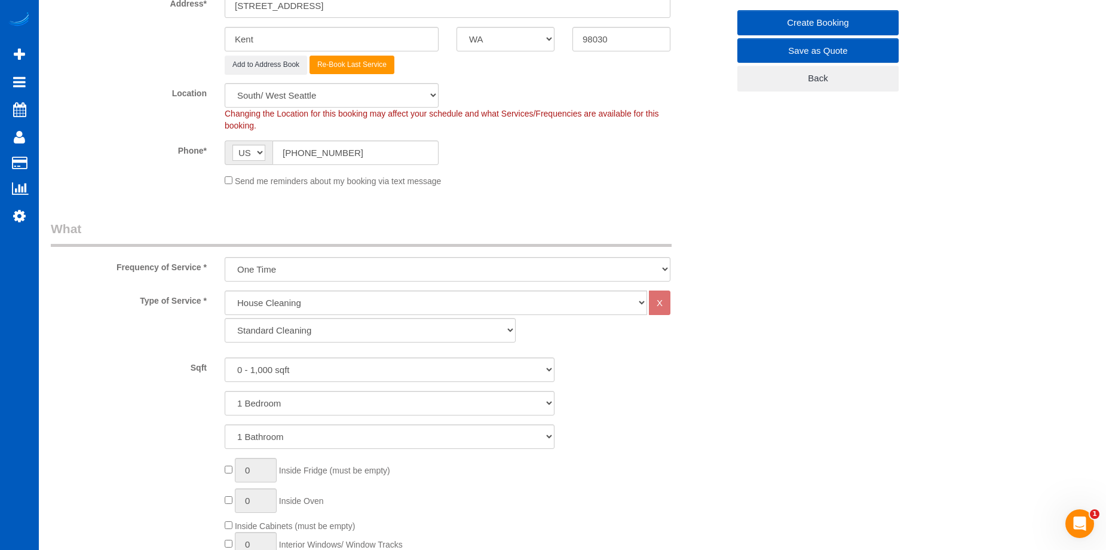 This screenshot has width=1106, height=550. I want to click on span: 1, so click(1095, 514).